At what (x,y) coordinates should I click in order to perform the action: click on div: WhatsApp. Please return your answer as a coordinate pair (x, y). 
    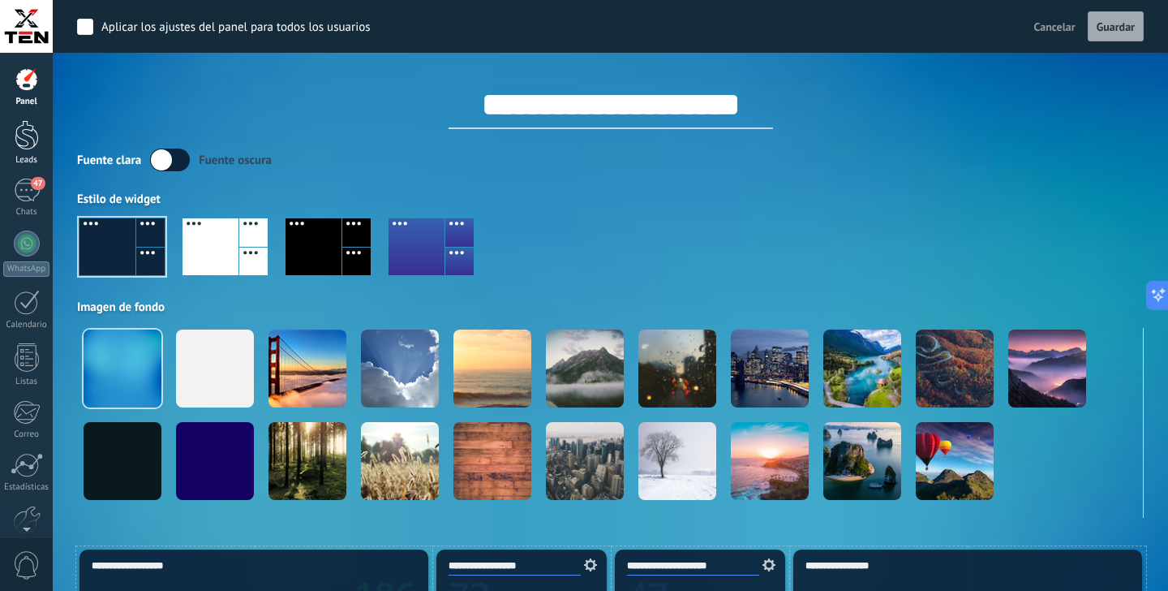
    Looking at the image, I should click on (26, 268).